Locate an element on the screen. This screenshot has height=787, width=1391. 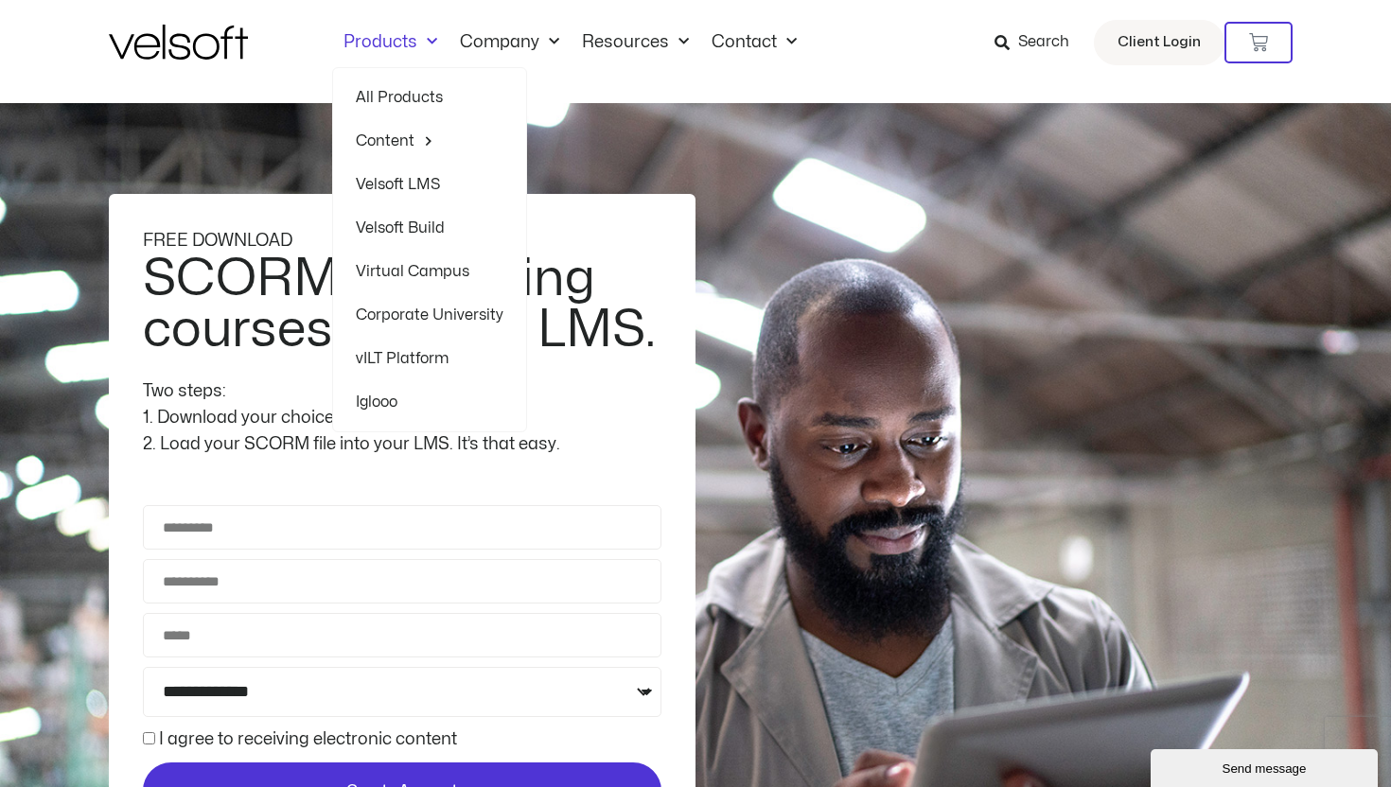
a: ContactMenu Toggle is located at coordinates (754, 43).